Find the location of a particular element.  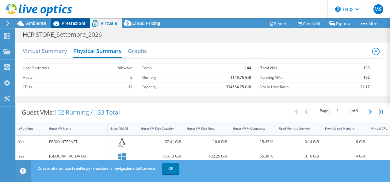

svg: \n is located at coordinates (338, 9).